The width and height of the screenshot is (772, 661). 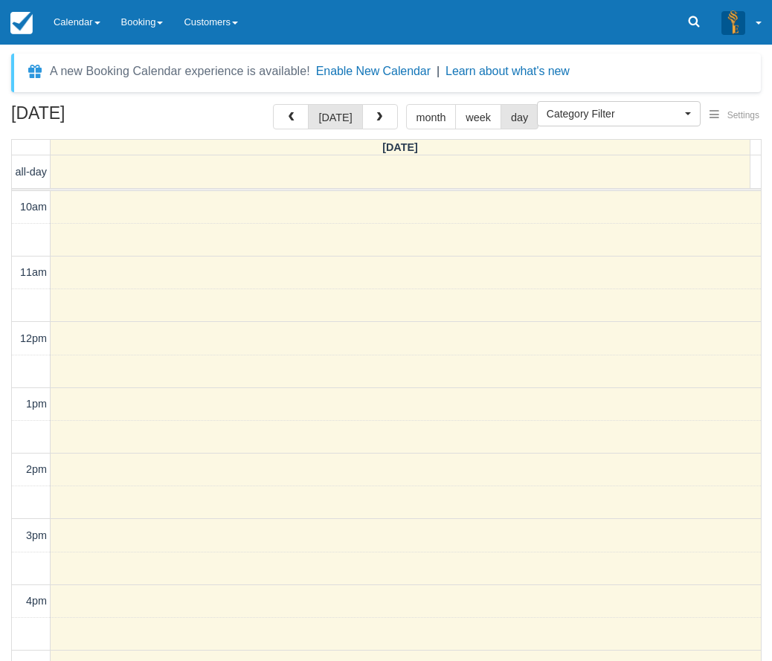 I want to click on span: all-day, so click(x=31, y=172).